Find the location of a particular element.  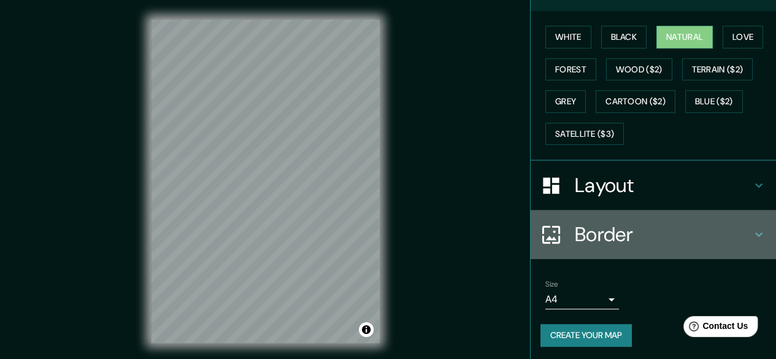

button: Love is located at coordinates (743, 37).